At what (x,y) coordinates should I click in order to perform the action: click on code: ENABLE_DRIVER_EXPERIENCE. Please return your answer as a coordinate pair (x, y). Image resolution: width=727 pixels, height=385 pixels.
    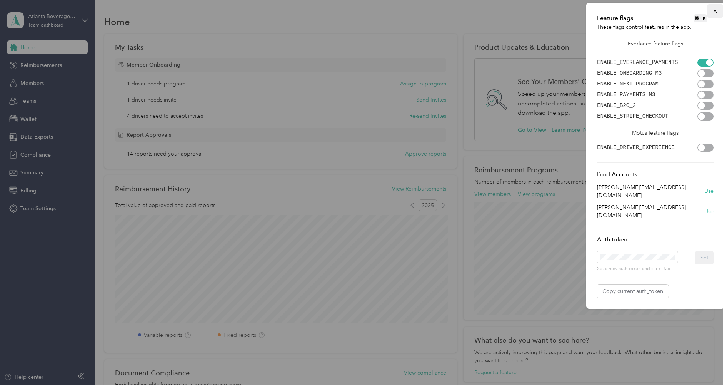
    Looking at the image, I should click on (636, 147).